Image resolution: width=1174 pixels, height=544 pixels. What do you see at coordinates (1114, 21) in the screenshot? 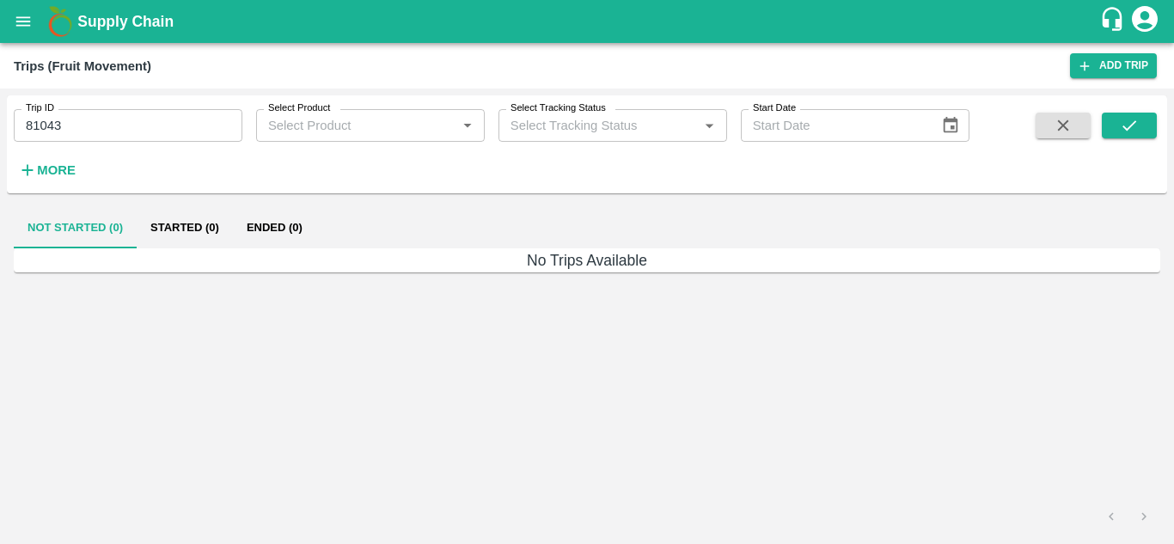
I see `div: customer-support` at bounding box center [1114, 21].